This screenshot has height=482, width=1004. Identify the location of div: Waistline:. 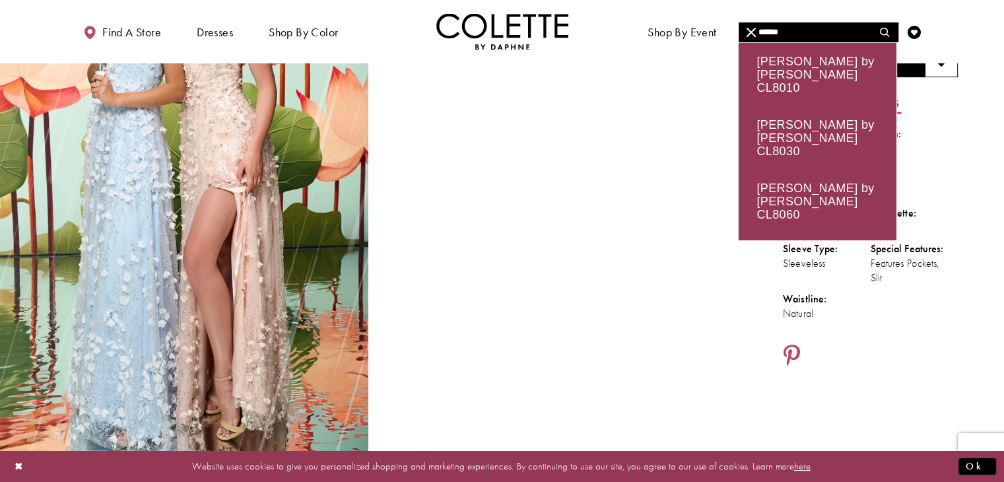
(826, 299).